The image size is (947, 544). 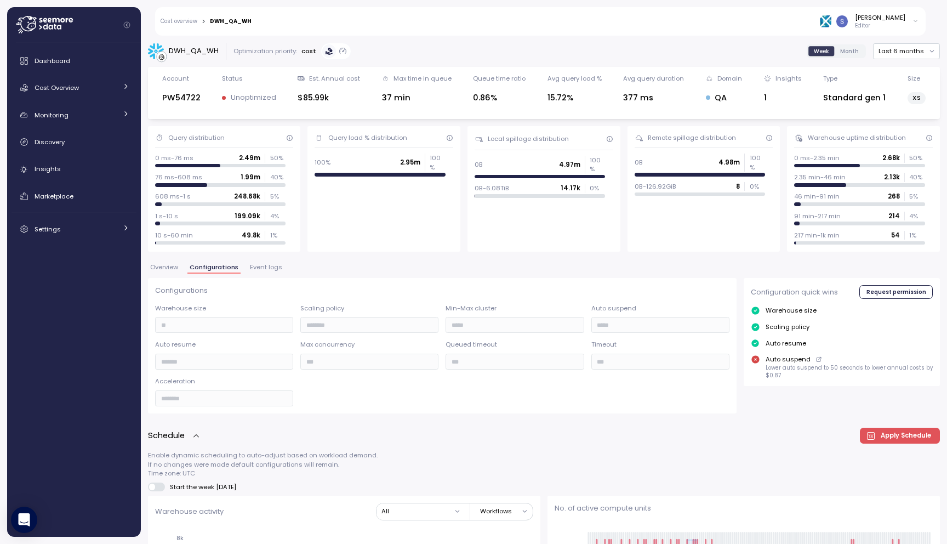 What do you see at coordinates (421, 511) in the screenshot?
I see `button: All` at bounding box center [421, 511].